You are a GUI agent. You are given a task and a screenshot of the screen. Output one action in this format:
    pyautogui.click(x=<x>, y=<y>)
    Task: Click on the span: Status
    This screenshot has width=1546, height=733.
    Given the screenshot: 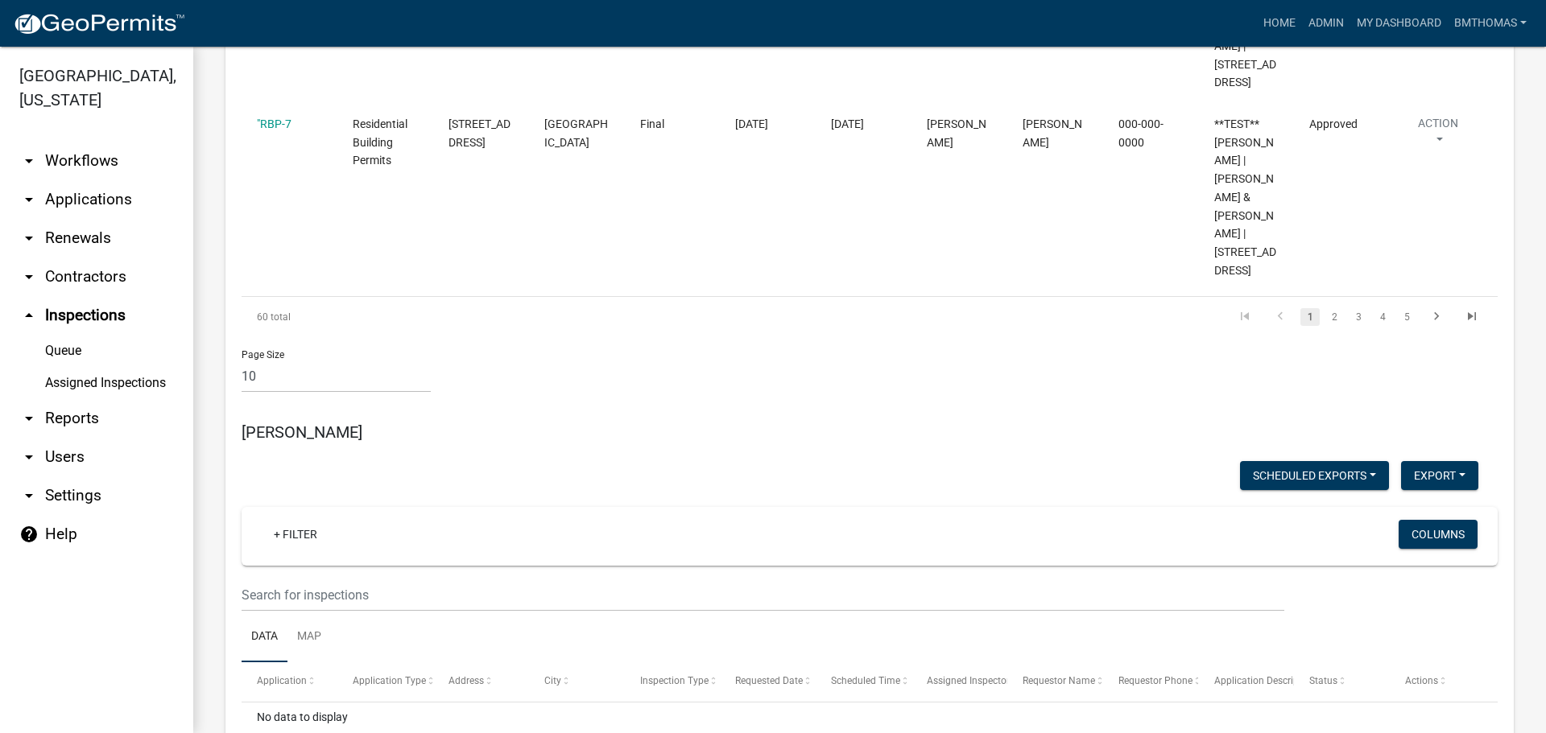 What is the action you would take?
    pyautogui.click(x=1323, y=681)
    